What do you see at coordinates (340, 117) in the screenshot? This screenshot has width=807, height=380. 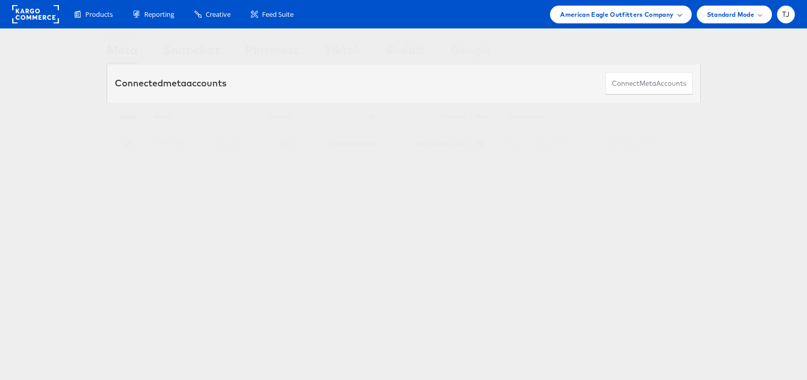 I see `th: ID` at bounding box center [340, 117].